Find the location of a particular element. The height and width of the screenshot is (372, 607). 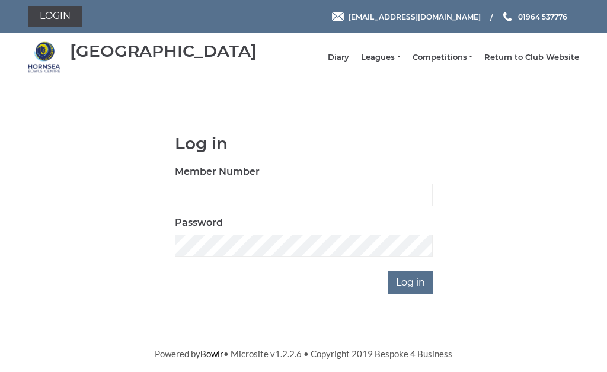

a: Phone us 01964 537776 is located at coordinates (534, 17).